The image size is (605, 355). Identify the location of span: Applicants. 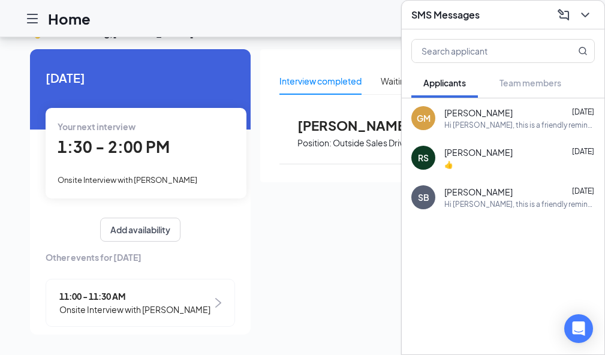
(444, 83).